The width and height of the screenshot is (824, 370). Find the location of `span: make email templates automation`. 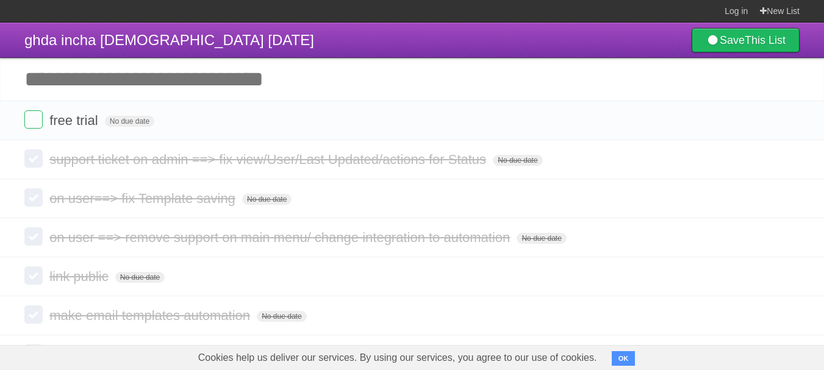

span: make email templates automation is located at coordinates (151, 315).